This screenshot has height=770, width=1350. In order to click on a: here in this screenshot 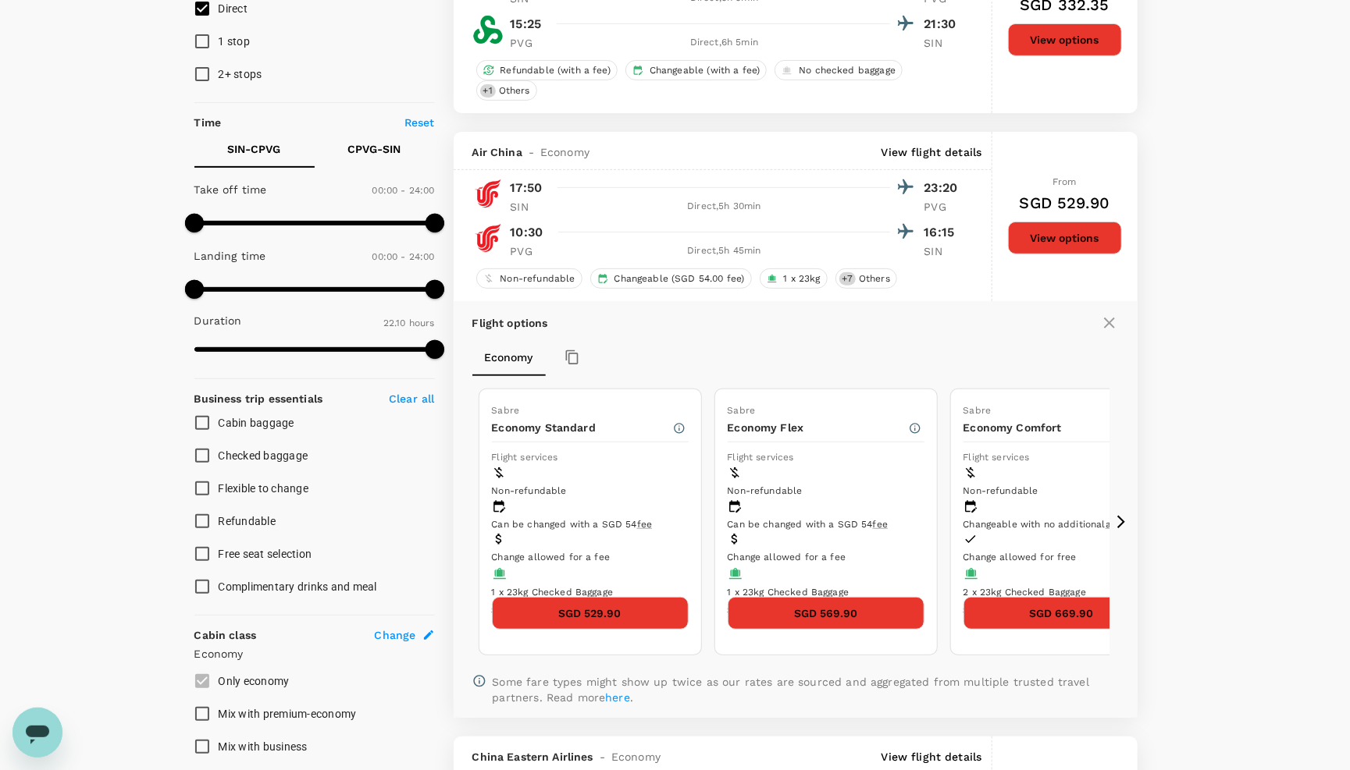, I will do `click(617, 698)`.